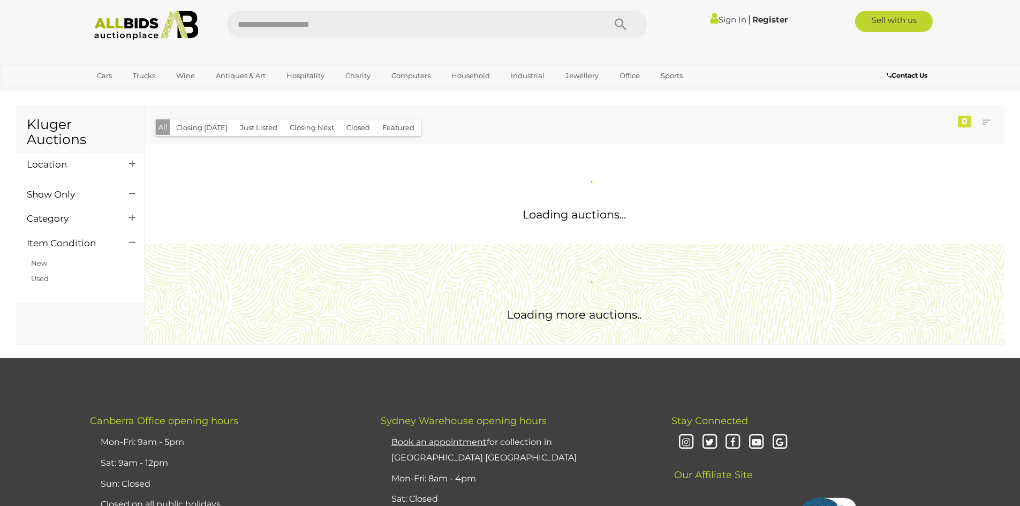  What do you see at coordinates (780, 442) in the screenshot?
I see `i: Google` at bounding box center [780, 442].